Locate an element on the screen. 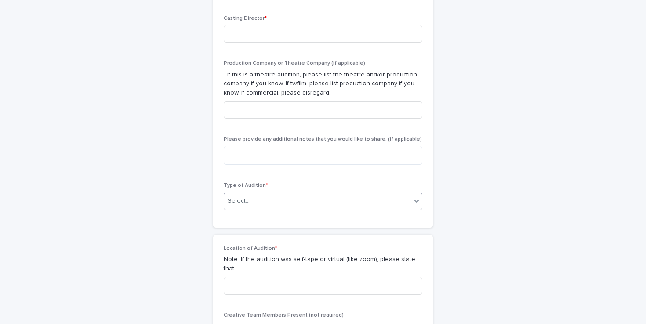  span: Casting Director is located at coordinates (245, 18).